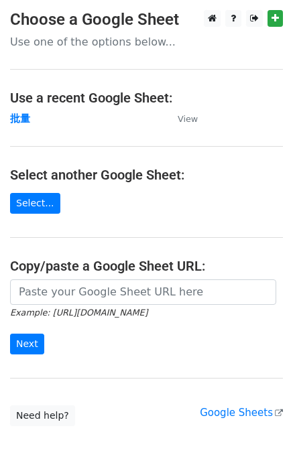  Describe the element at coordinates (146, 266) in the screenshot. I see `h4: Copy/paste a Google Sheet URL:` at that location.